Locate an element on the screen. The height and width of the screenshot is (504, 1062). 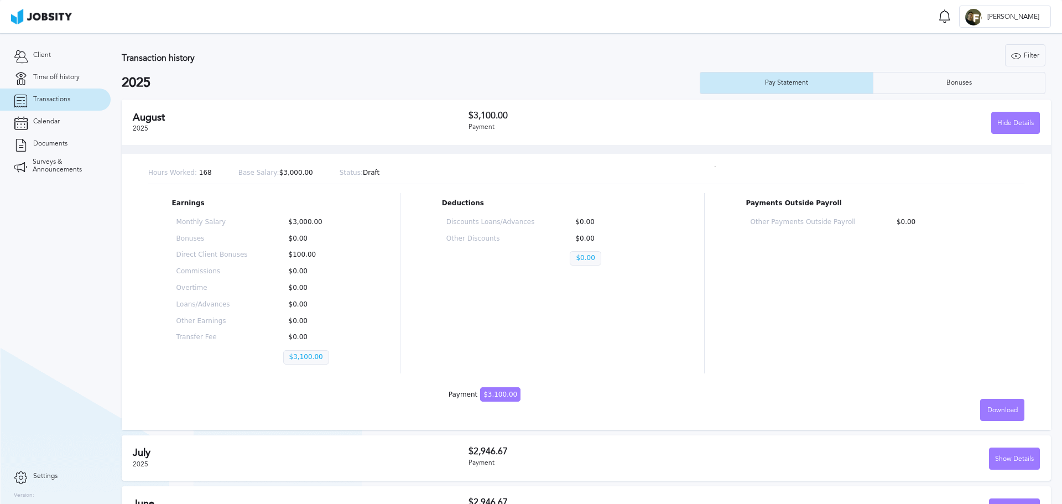
p: Transfer Fee is located at coordinates (212, 338).